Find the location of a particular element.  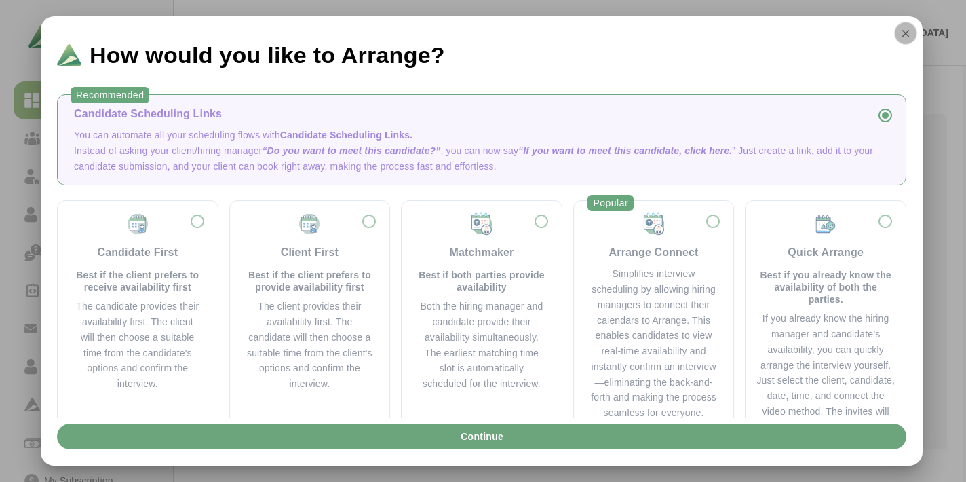

span: How would you like to Arrange? is located at coordinates (267, 55).